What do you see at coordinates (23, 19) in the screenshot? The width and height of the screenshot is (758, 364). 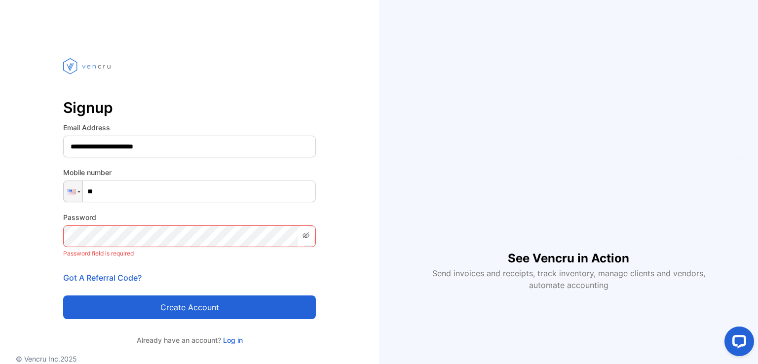 I see `button: Open LiveChat chat widget` at bounding box center [23, 19].